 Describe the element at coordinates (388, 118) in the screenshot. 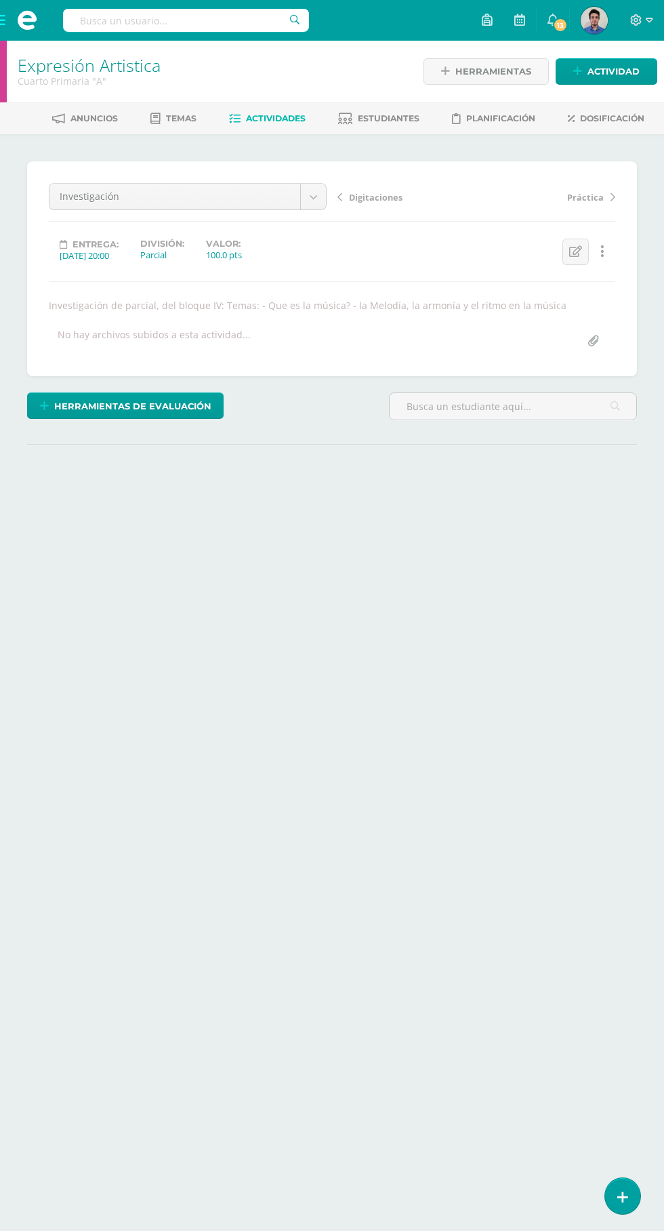

I see `span: Estudiantes` at that location.